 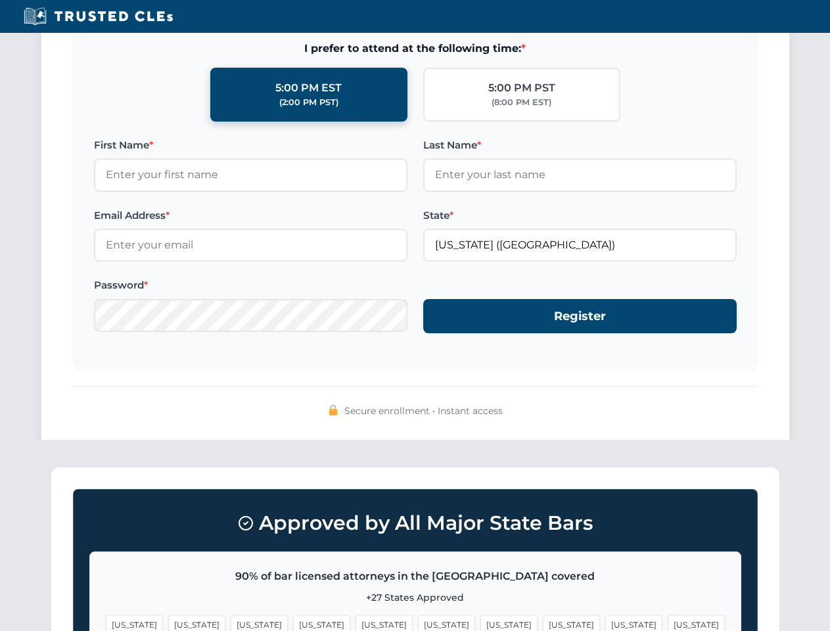 I want to click on label: Email Address, so click(x=250, y=216).